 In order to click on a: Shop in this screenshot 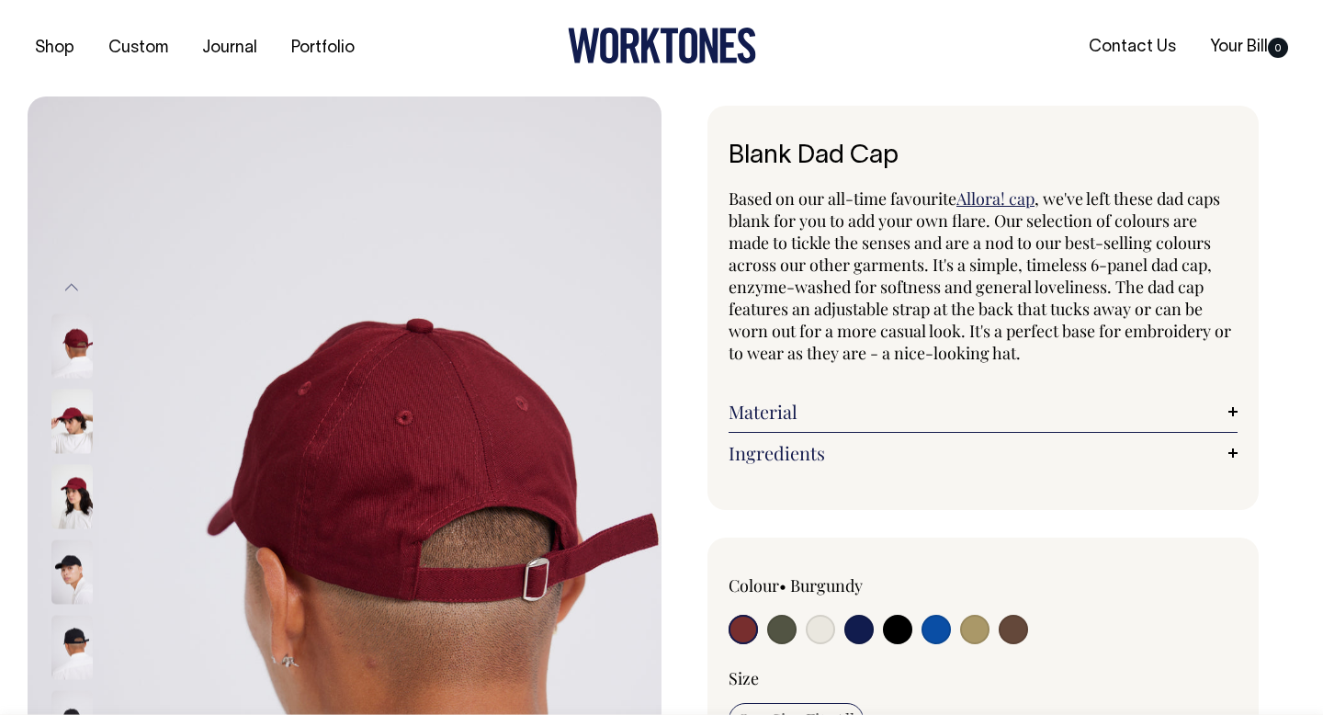, I will do `click(54, 48)`.